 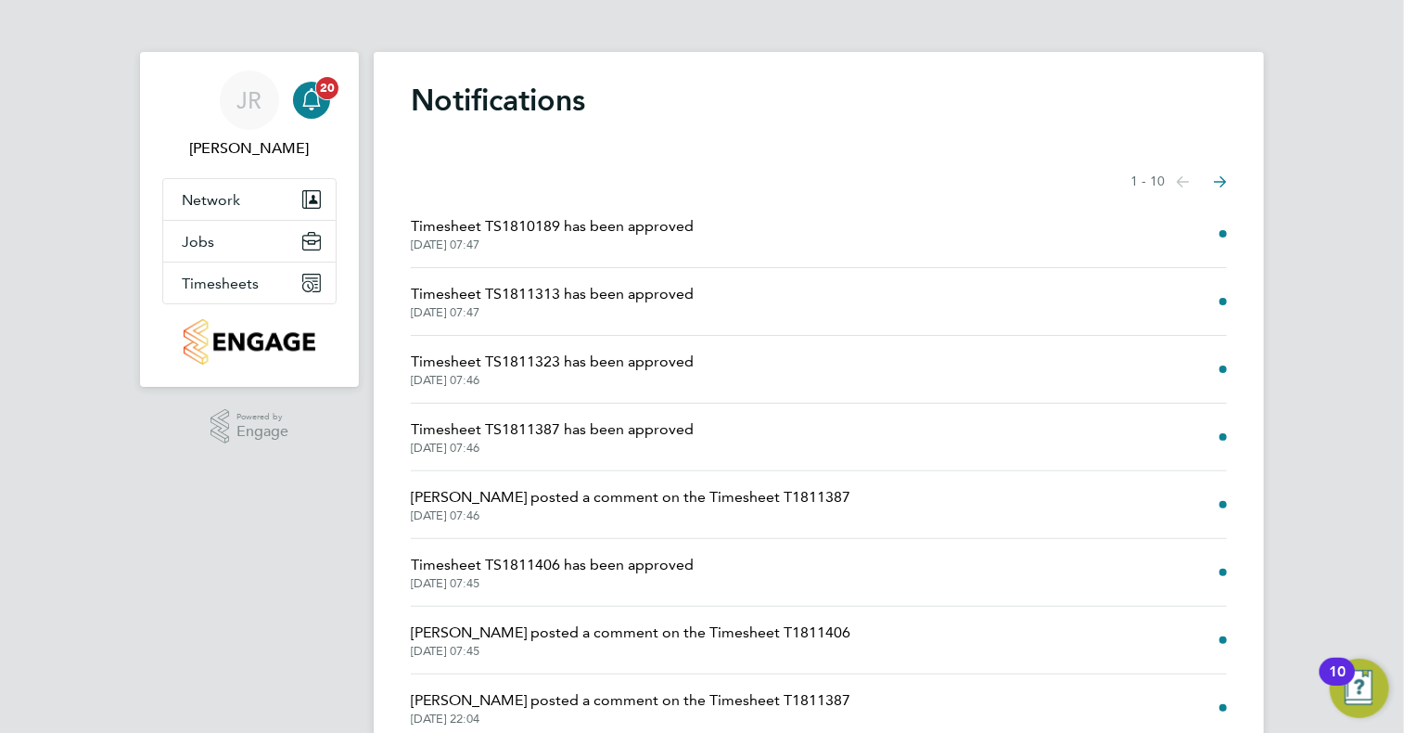 What do you see at coordinates (327, 88) in the screenshot?
I see `span: 20` at bounding box center [327, 88].